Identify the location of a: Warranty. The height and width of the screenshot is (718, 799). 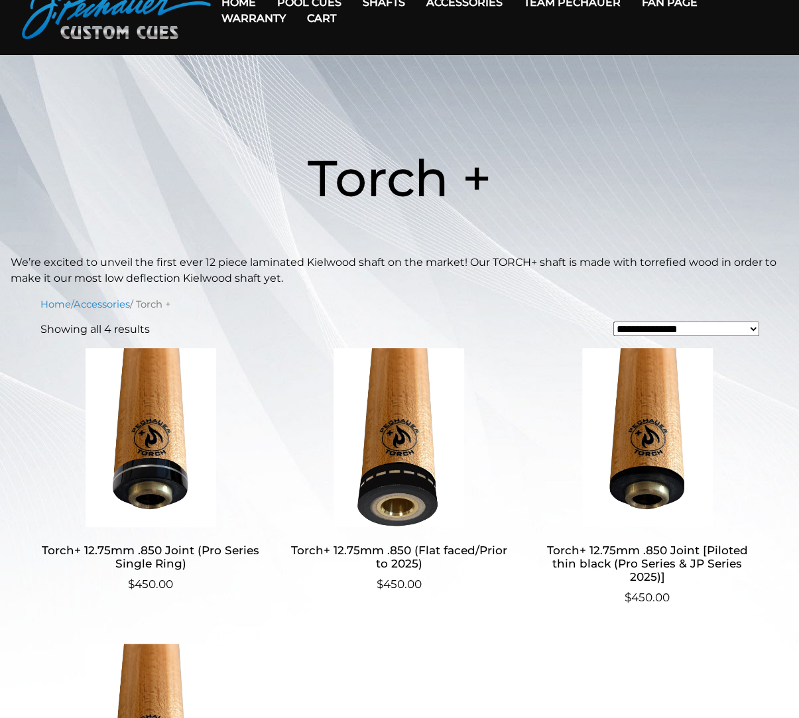
(253, 18).